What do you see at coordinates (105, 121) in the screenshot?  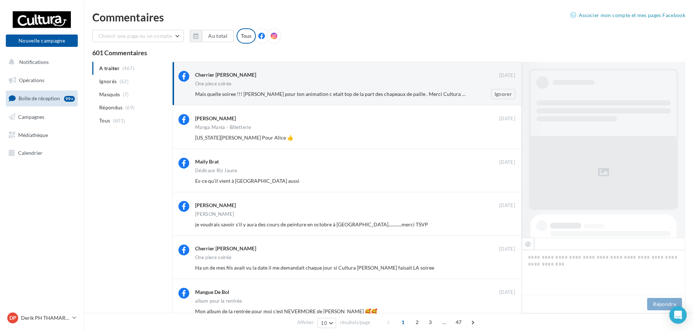 I see `span: Tous` at bounding box center [105, 121].